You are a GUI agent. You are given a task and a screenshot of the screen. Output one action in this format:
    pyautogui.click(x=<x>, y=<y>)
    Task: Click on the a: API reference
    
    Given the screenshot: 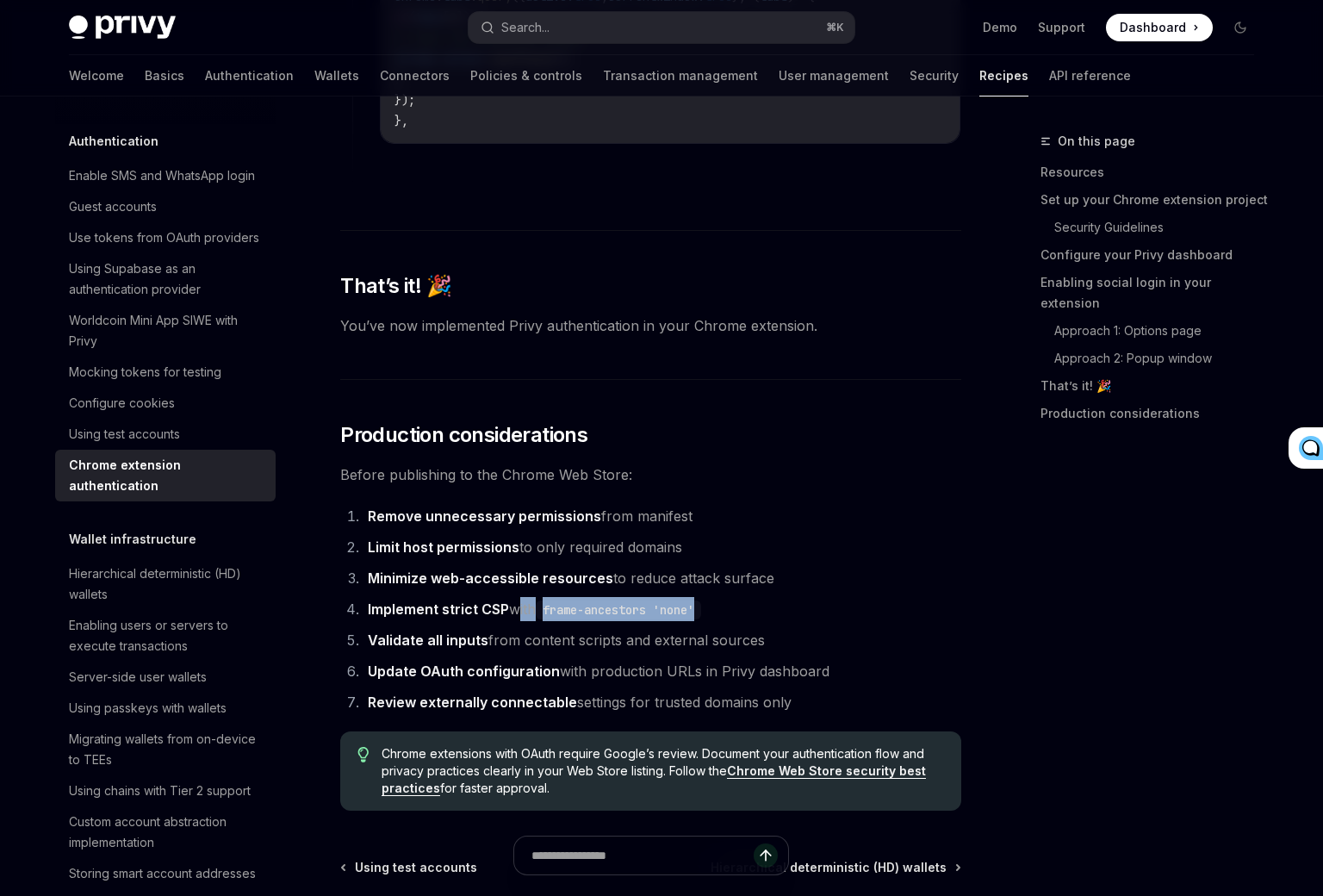 What is the action you would take?
    pyautogui.click(x=1090, y=76)
    